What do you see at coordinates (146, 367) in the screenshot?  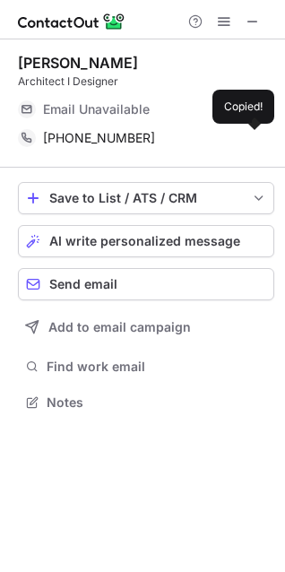 I see `button: Find work email` at bounding box center [146, 367].